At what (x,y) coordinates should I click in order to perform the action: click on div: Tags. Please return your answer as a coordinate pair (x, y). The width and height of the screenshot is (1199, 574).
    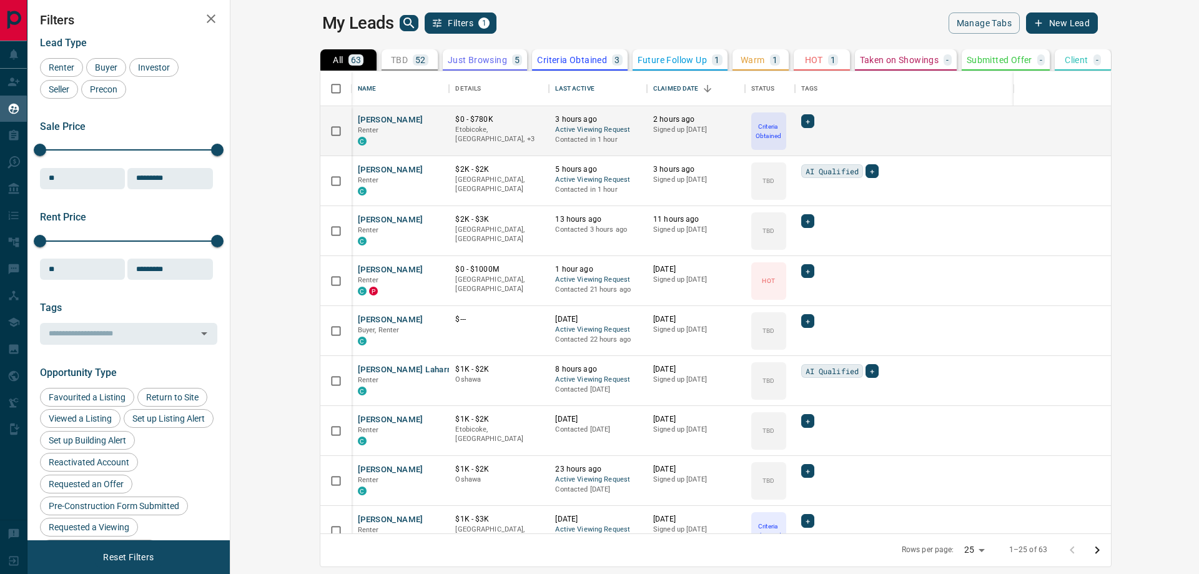
    Looking at the image, I should click on (991, 89).